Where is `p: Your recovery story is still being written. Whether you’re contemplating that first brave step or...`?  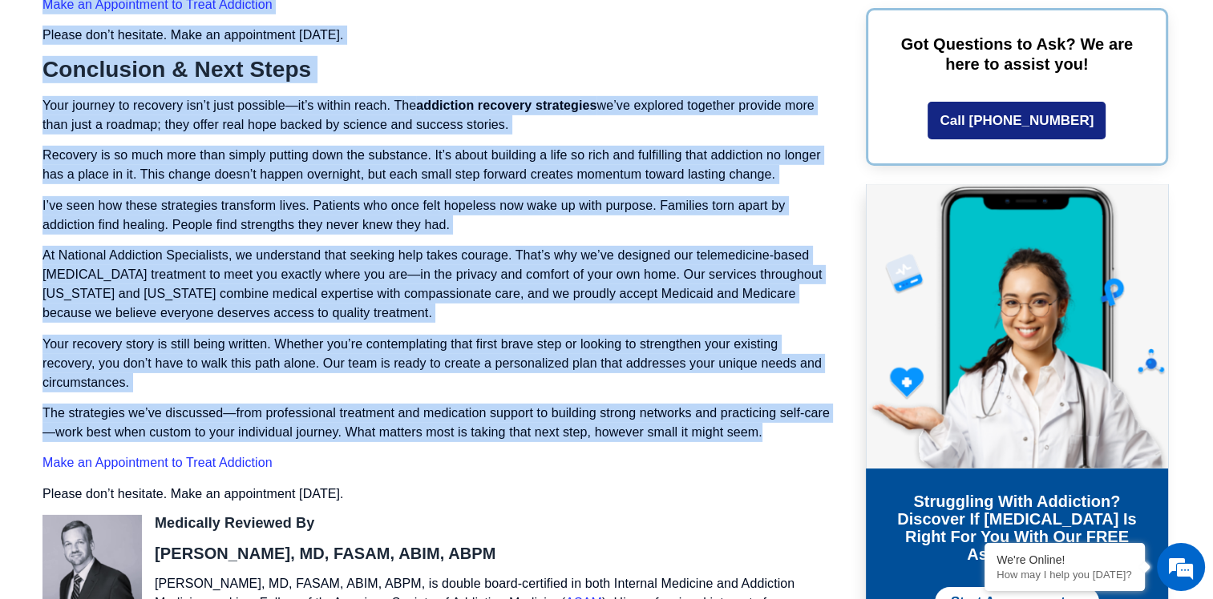 p: Your recovery story is still being written. Whether you’re contemplating that first brave step or... is located at coordinates (436, 364).